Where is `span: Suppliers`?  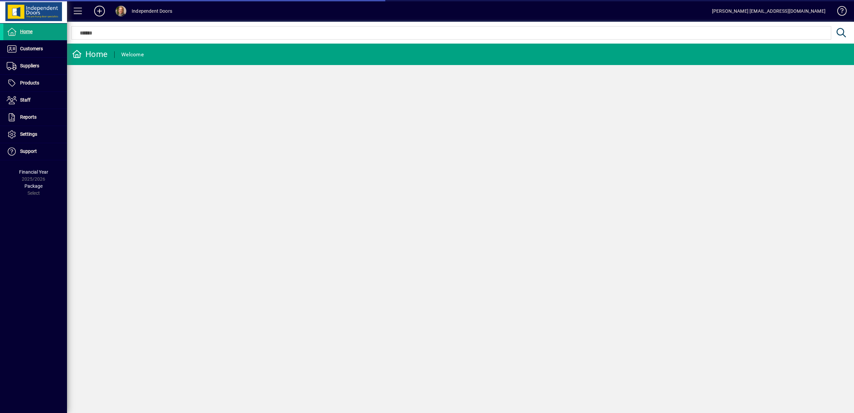 span: Suppliers is located at coordinates (29, 66).